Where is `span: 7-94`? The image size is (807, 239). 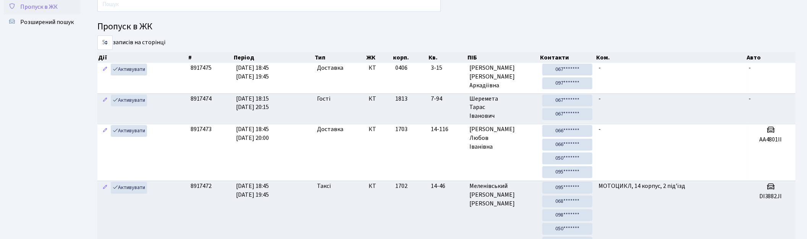
span: 7-94 is located at coordinates (447, 99).